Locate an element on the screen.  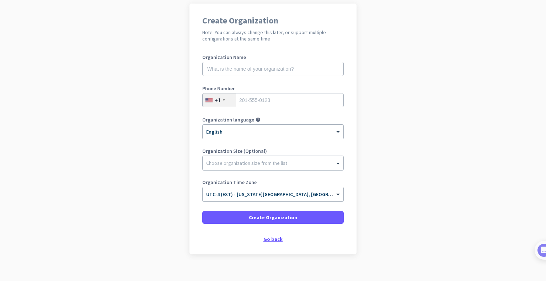
label: Organization Time Zone is located at coordinates (273, 182).